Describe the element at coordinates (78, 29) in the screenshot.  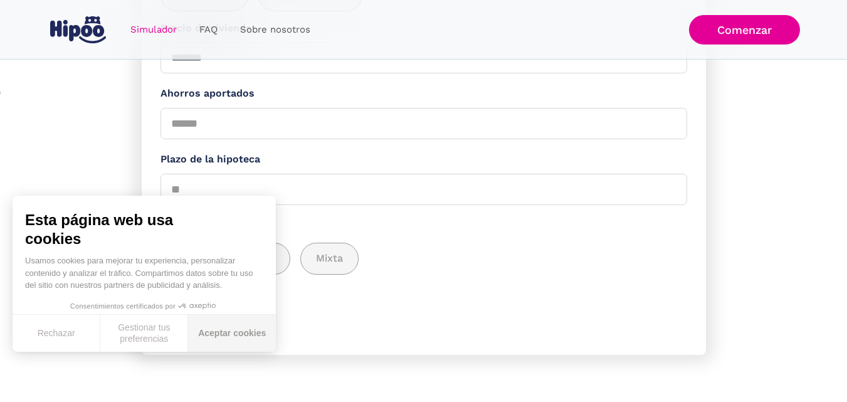
I see `a: home` at that location.